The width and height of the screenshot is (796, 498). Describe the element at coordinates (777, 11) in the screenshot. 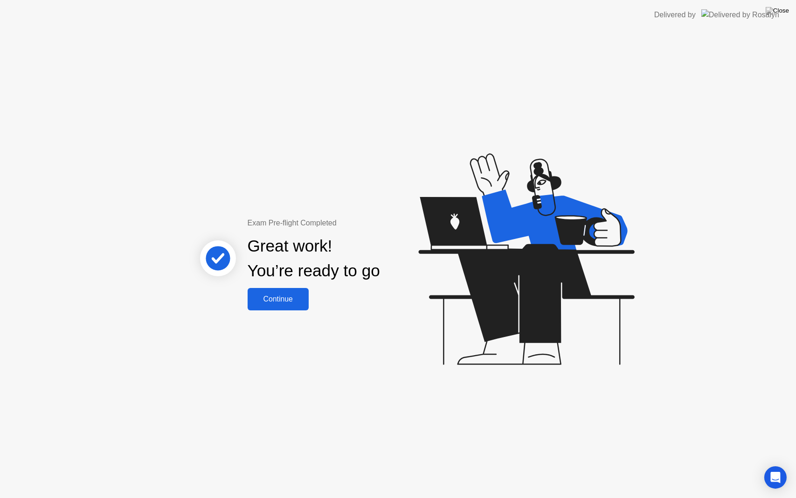

I see `img: Close` at that location.